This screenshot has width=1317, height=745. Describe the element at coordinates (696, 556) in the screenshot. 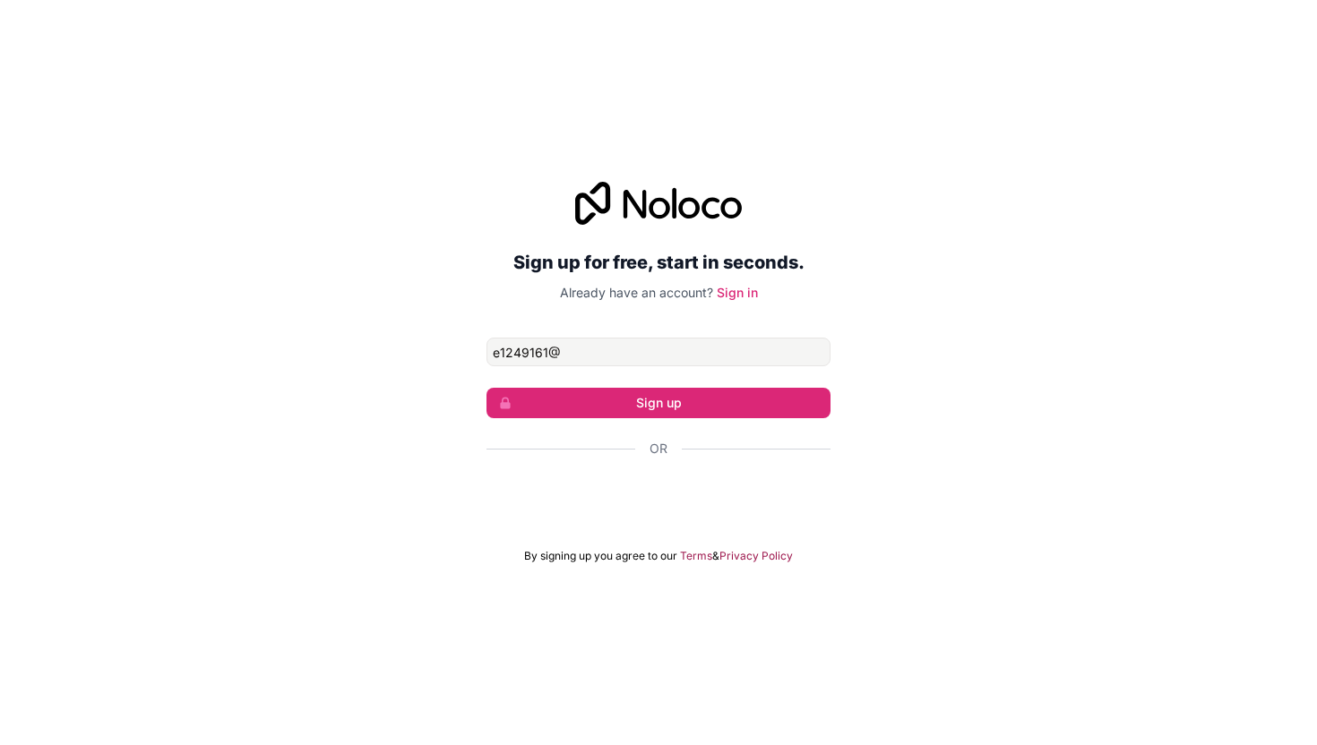

I see `a: Terms` at that location.